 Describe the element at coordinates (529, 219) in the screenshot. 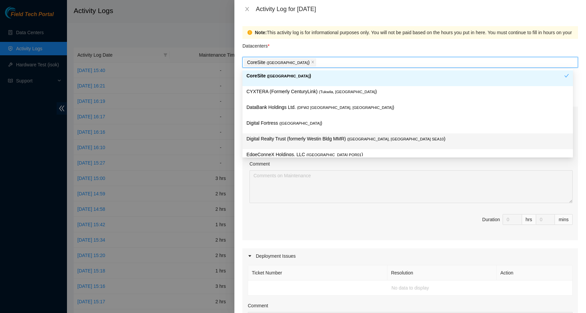

I see `div: hrs` at that location.